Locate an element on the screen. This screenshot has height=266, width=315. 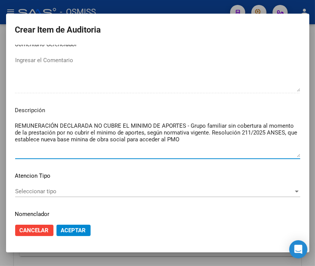
span: Aceptar is located at coordinates (74, 231).